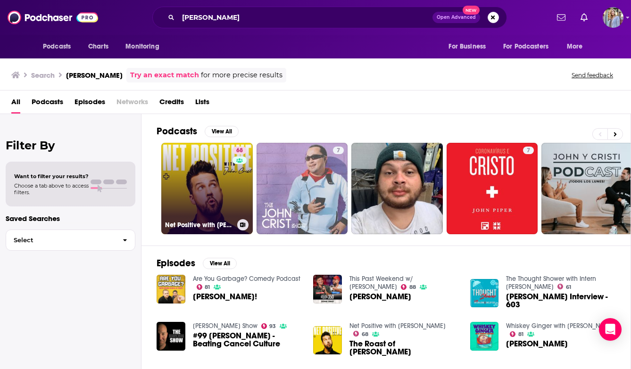 The height and width of the screenshot is (369, 631). I want to click on span: For Podcasters, so click(526, 47).